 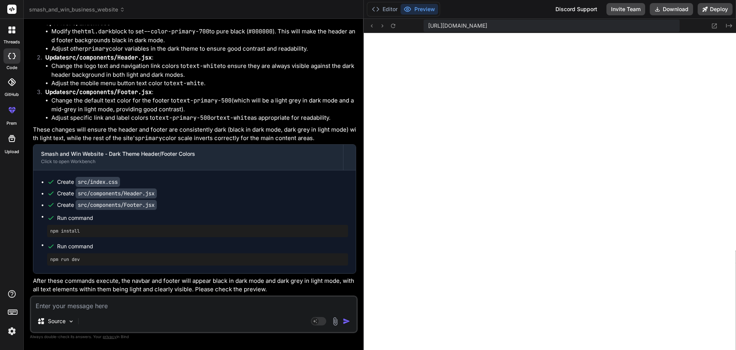 What do you see at coordinates (346, 321) in the screenshot?
I see `img: icon` at bounding box center [346, 321].